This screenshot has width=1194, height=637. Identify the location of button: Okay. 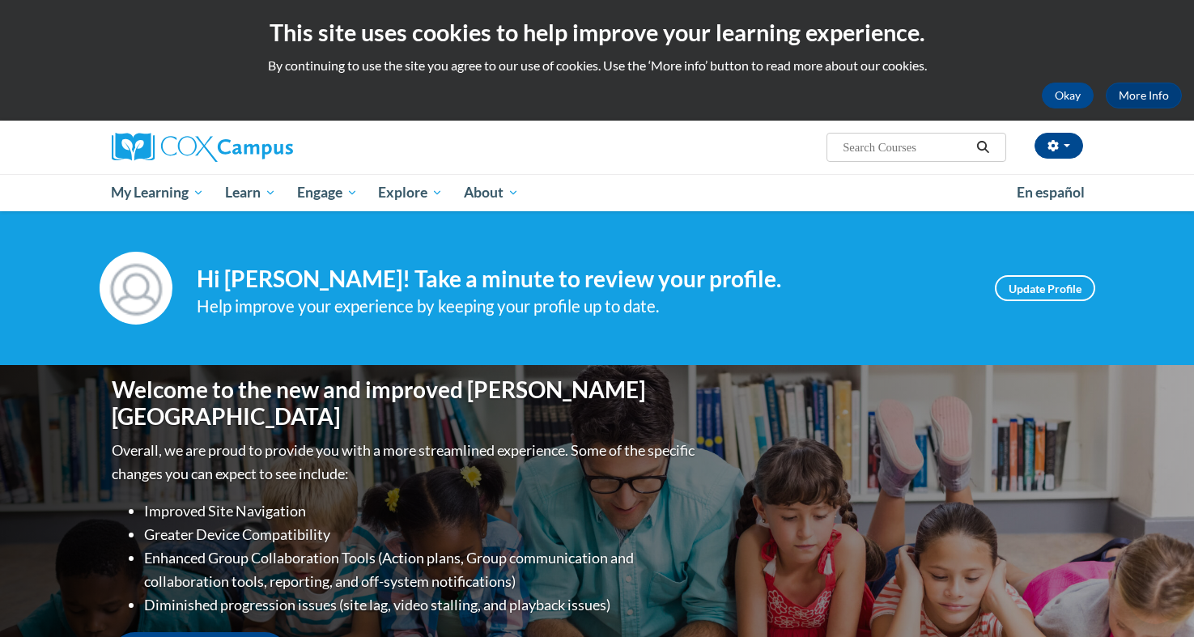
(1068, 96).